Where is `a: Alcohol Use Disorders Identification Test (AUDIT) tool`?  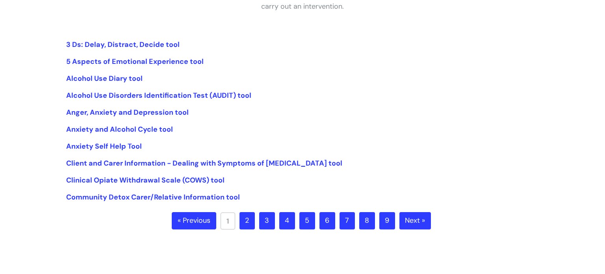 a: Alcohol Use Disorders Identification Test (AUDIT) tool is located at coordinates (159, 95).